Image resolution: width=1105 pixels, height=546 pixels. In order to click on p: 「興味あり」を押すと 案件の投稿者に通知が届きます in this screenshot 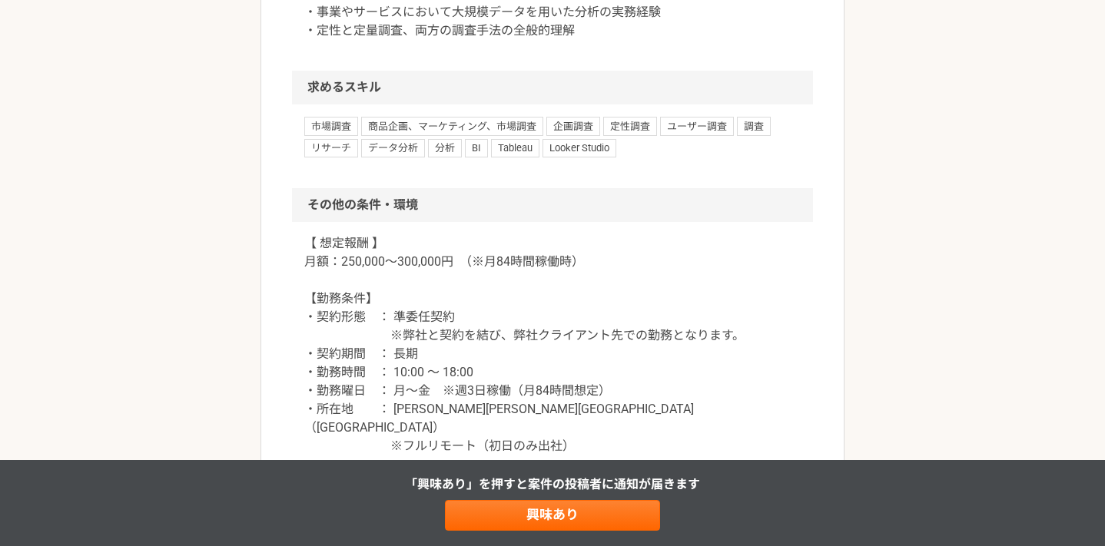, I will do `click(552, 485)`.